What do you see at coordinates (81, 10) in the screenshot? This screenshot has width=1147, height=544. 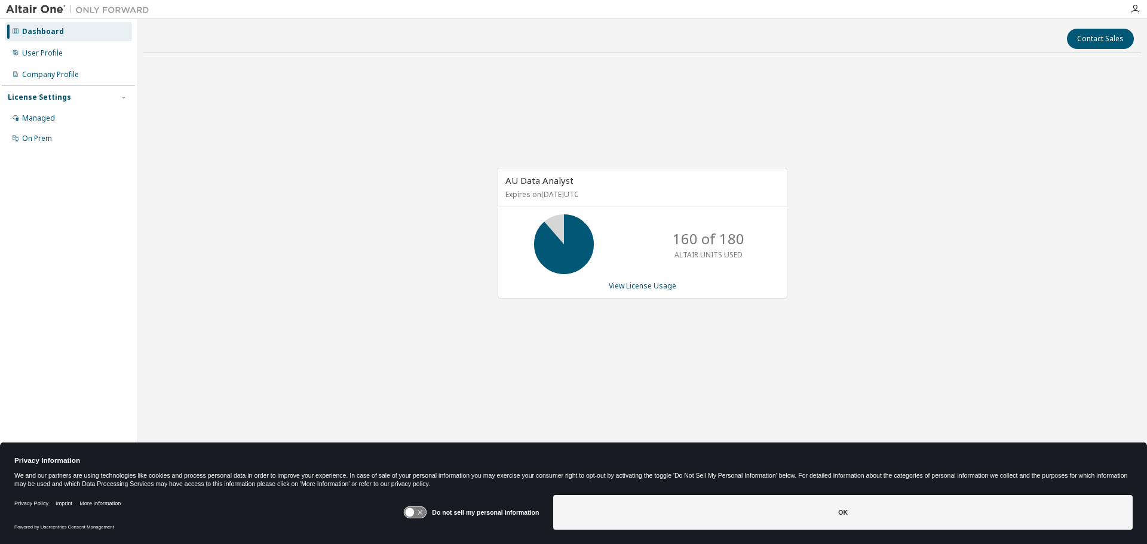 I see `img: Altair One` at bounding box center [81, 10].